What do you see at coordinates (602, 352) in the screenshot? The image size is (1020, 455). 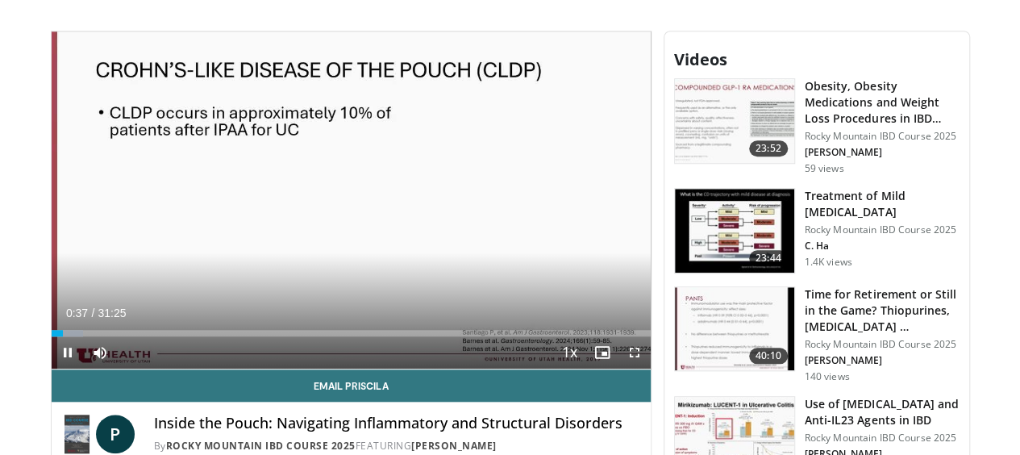 I see `button: Enable picture-in-picture mode` at bounding box center [602, 352].